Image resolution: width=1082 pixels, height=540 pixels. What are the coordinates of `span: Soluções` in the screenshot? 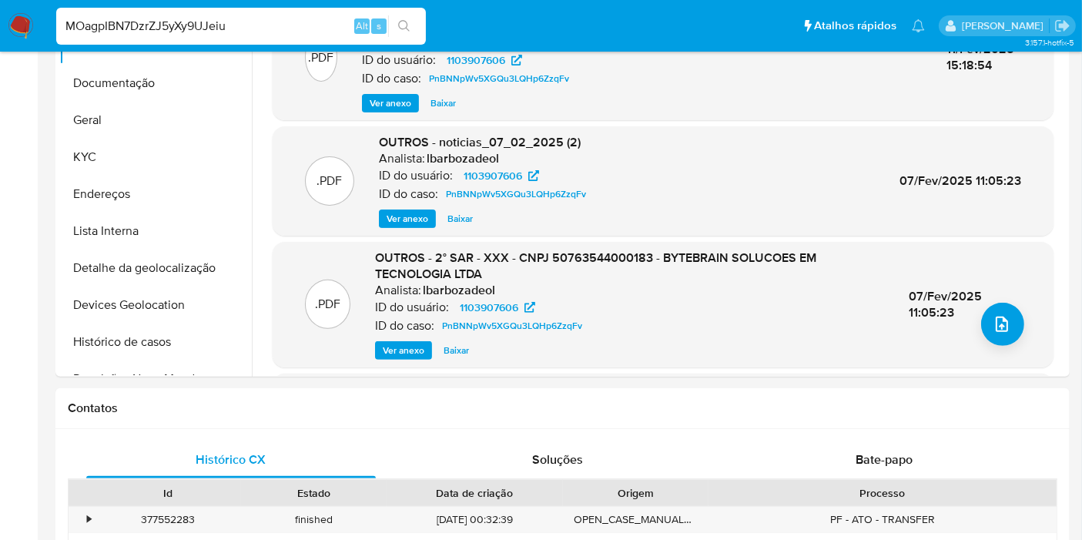 It's located at (558, 459).